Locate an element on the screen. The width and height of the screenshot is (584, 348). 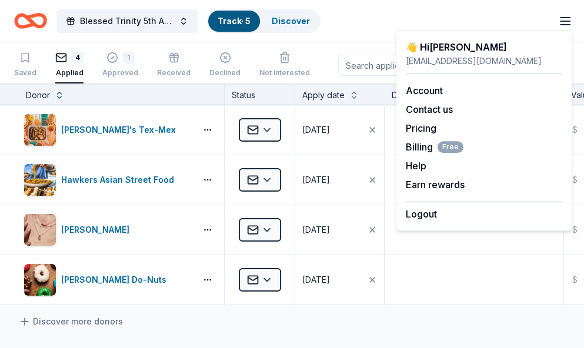
div: Apply date is located at coordinates (324, 95).